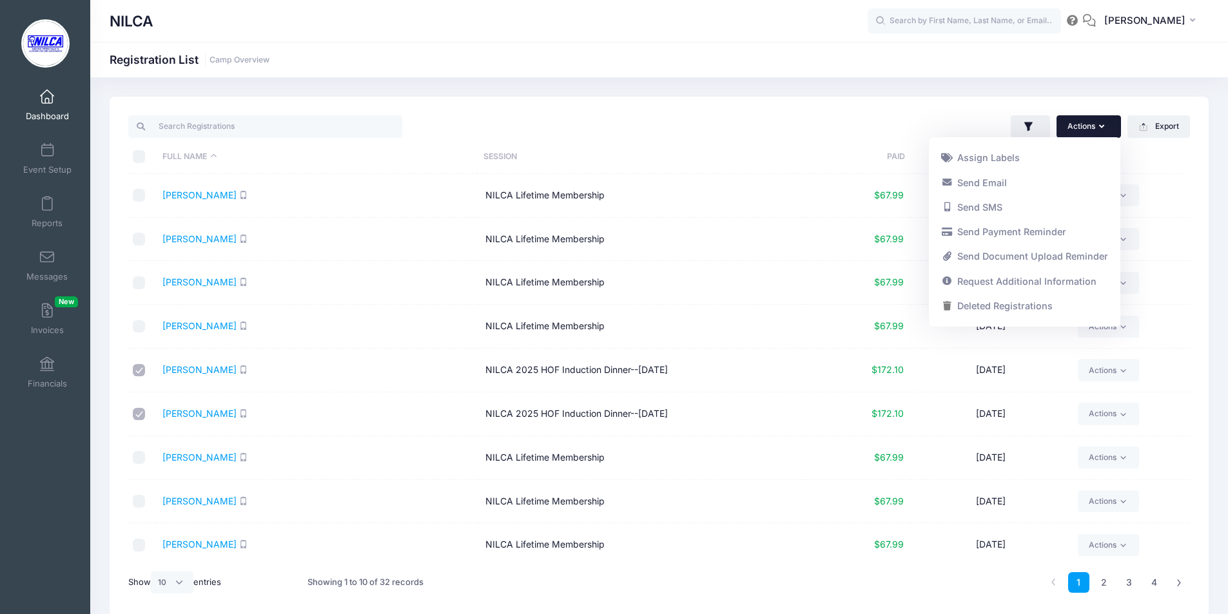 The image size is (1228, 614). I want to click on span: Invoices, so click(47, 330).